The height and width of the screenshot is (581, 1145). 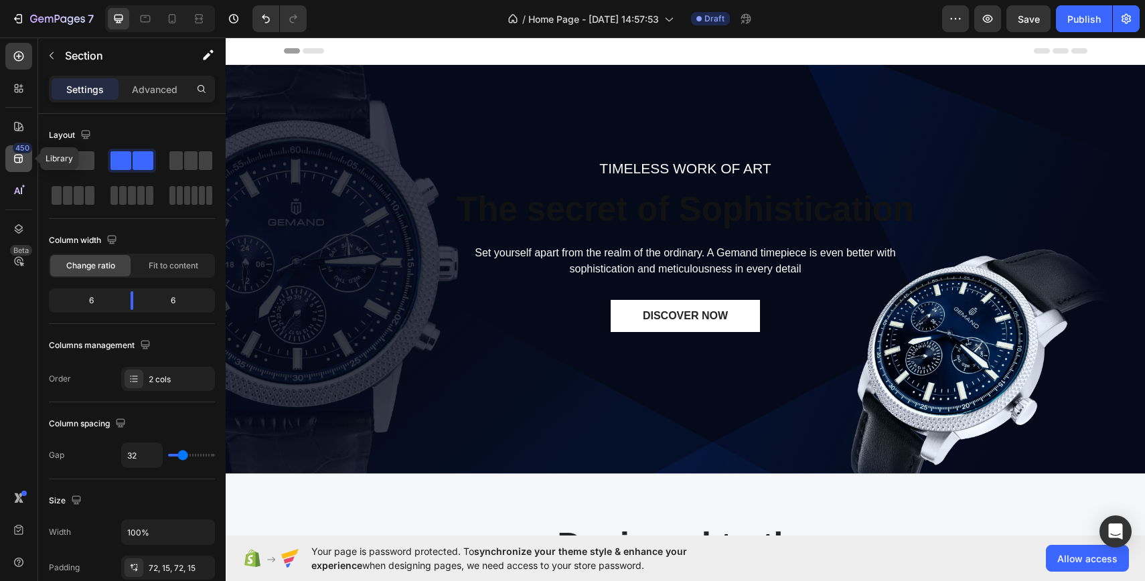 What do you see at coordinates (460, 131) in the screenshot?
I see `p: TIMELESS WORK OF ART` at bounding box center [460, 131].